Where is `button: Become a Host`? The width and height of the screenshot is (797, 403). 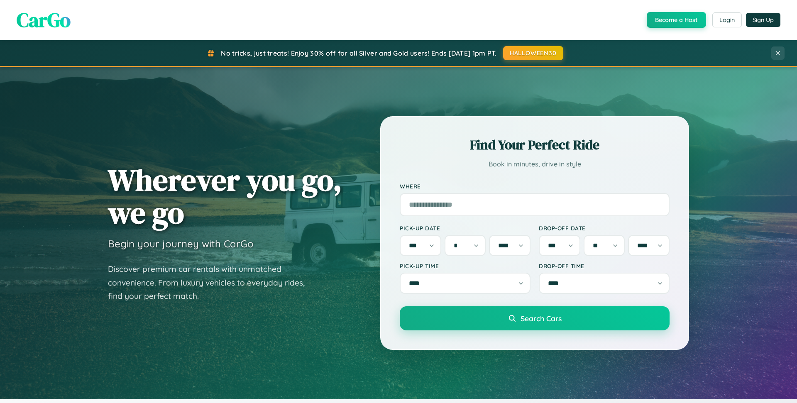
button: Become a Host is located at coordinates (676, 20).